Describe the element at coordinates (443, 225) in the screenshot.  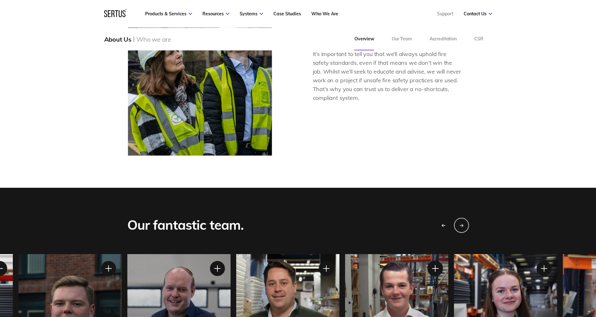
I see `div: Previous slide` at that location.